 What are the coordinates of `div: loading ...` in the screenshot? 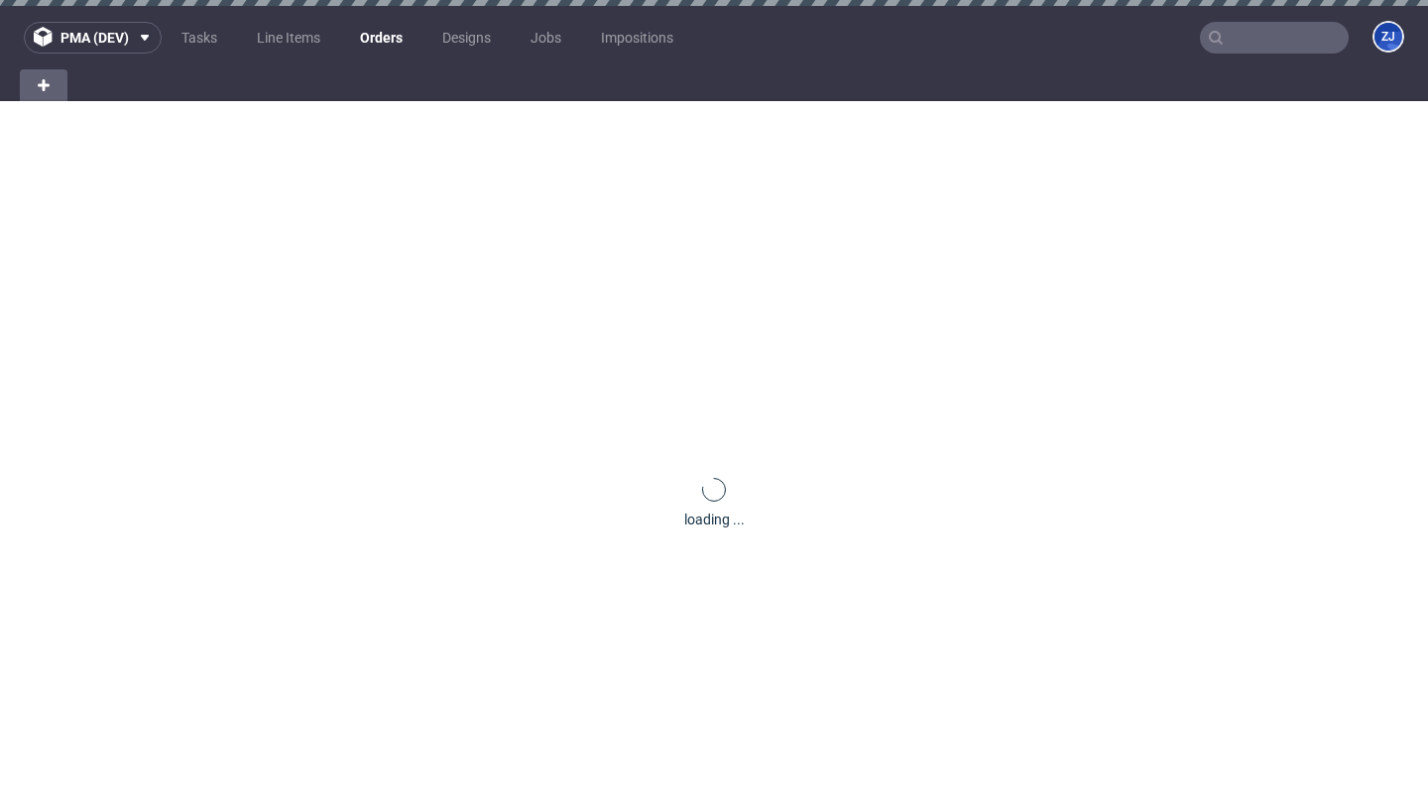 It's located at (714, 520).